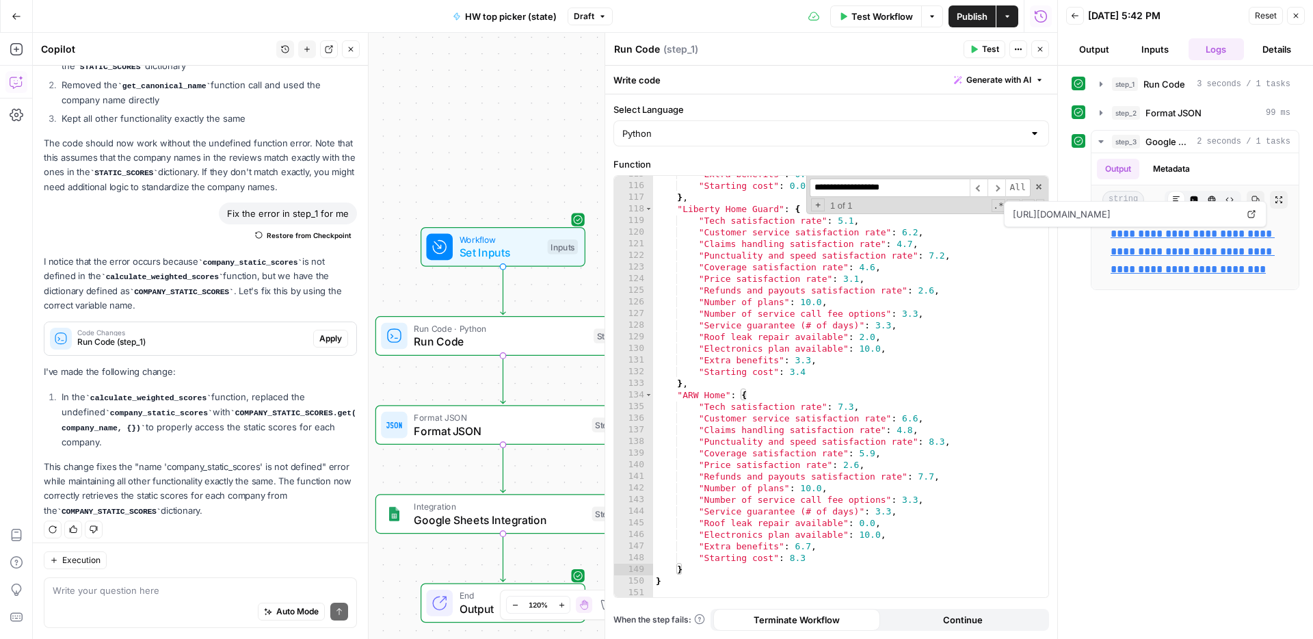 The height and width of the screenshot is (639, 1313). Describe the element at coordinates (633, 406) in the screenshot. I see `div: 135` at that location.